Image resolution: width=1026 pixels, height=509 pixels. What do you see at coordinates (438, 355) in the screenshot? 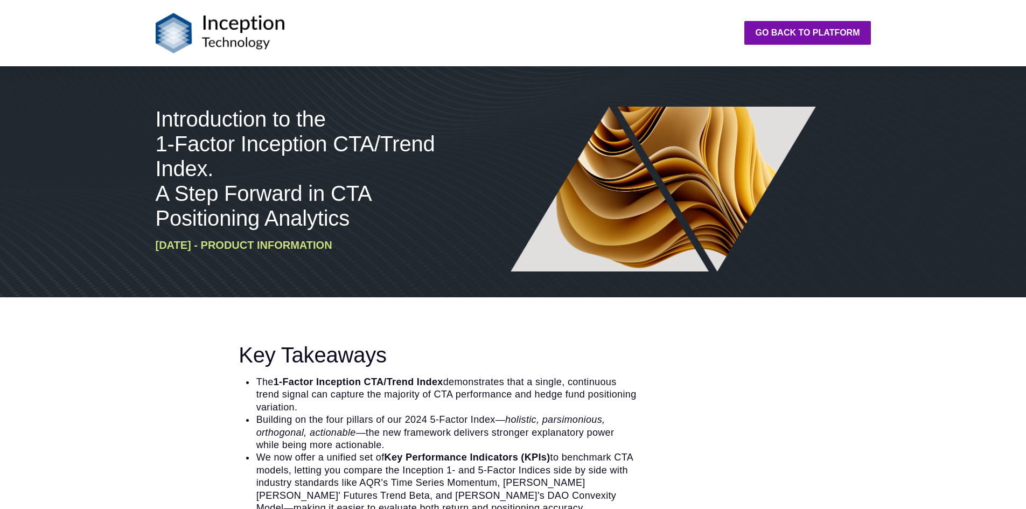
I see `h3: Key Takeaways` at bounding box center [438, 355].